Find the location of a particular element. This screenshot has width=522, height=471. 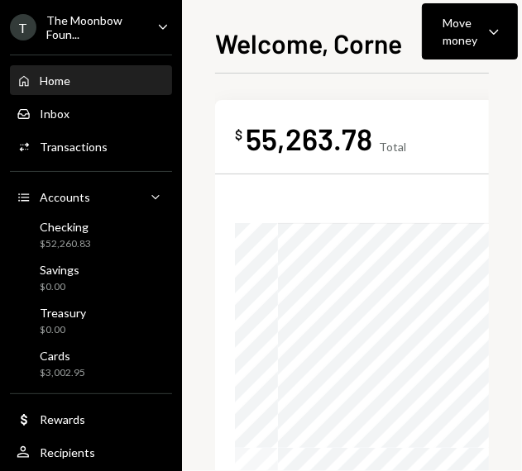

div: Home is located at coordinates (55, 80).